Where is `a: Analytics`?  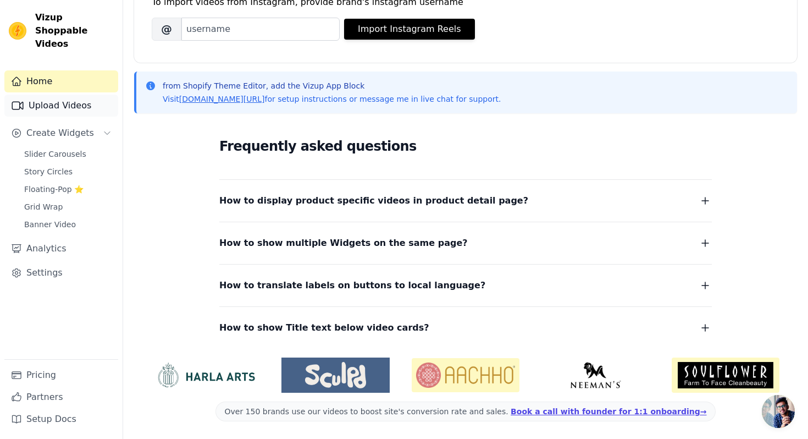
a: Analytics is located at coordinates (61, 249).